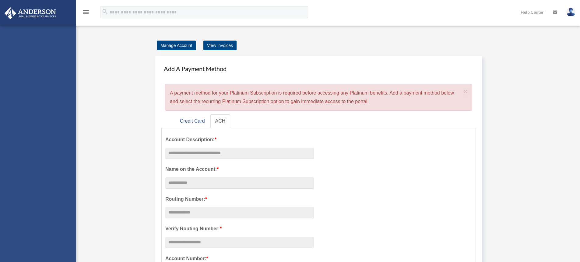 This screenshot has width=580, height=262. What do you see at coordinates (240, 228) in the screenshot?
I see `label: Verify Routing Number:` at bounding box center [240, 228].